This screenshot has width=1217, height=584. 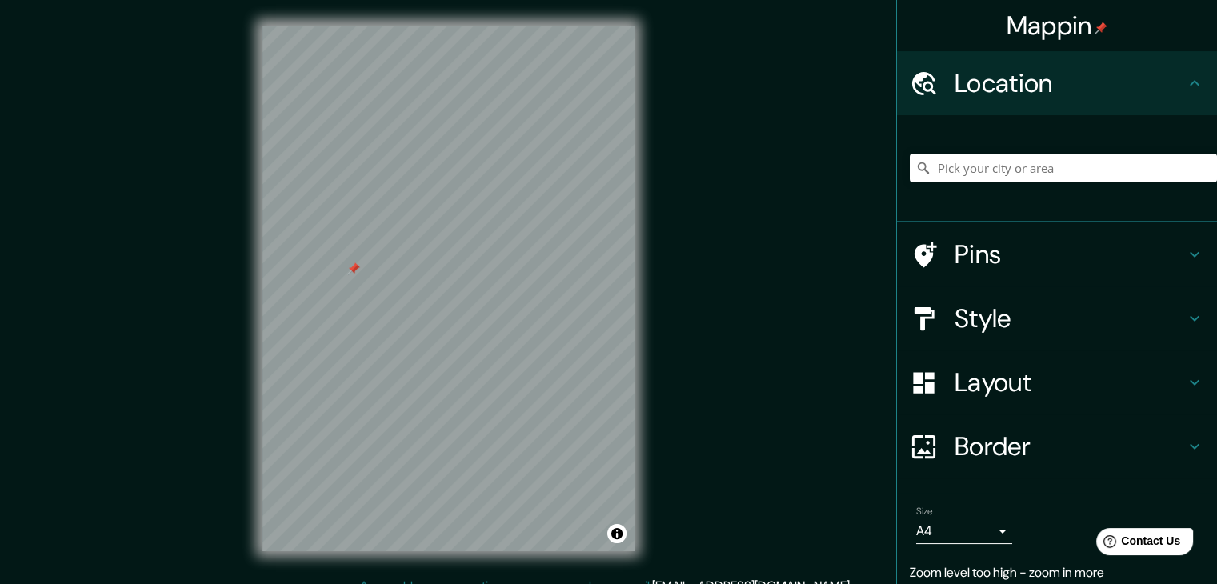 What do you see at coordinates (1057, 446) in the screenshot?
I see `div: Border` at bounding box center [1057, 446].